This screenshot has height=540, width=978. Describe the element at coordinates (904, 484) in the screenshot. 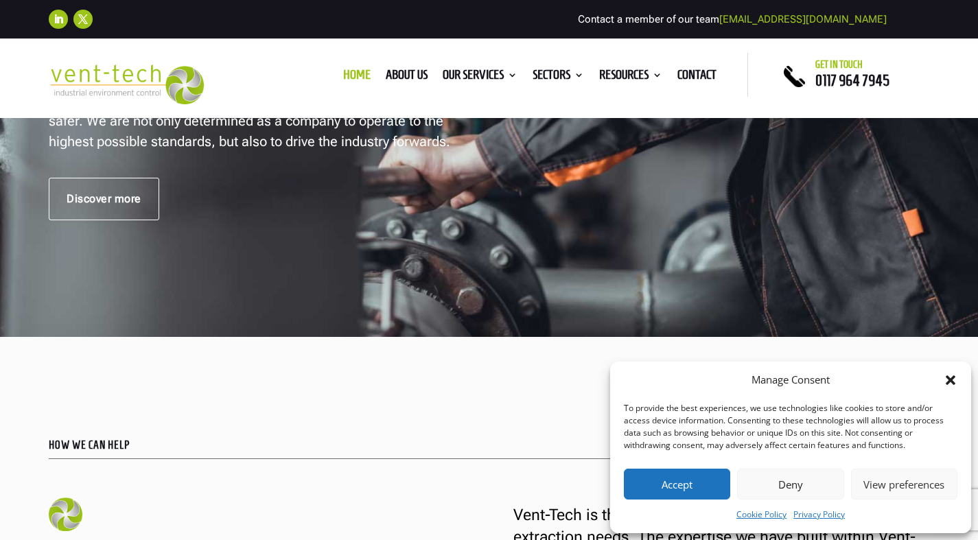

I see `button: View preferences` at that location.